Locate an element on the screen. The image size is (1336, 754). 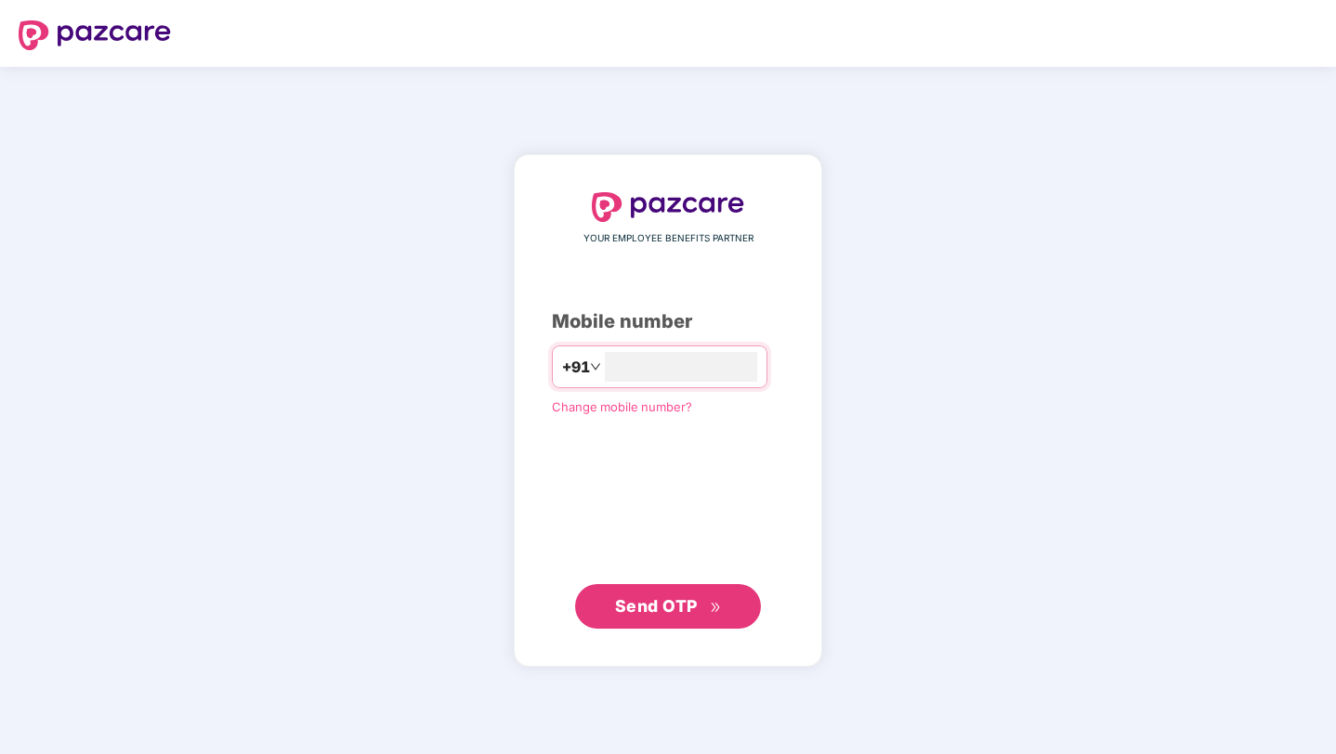
div: Mobile number is located at coordinates (668, 321).